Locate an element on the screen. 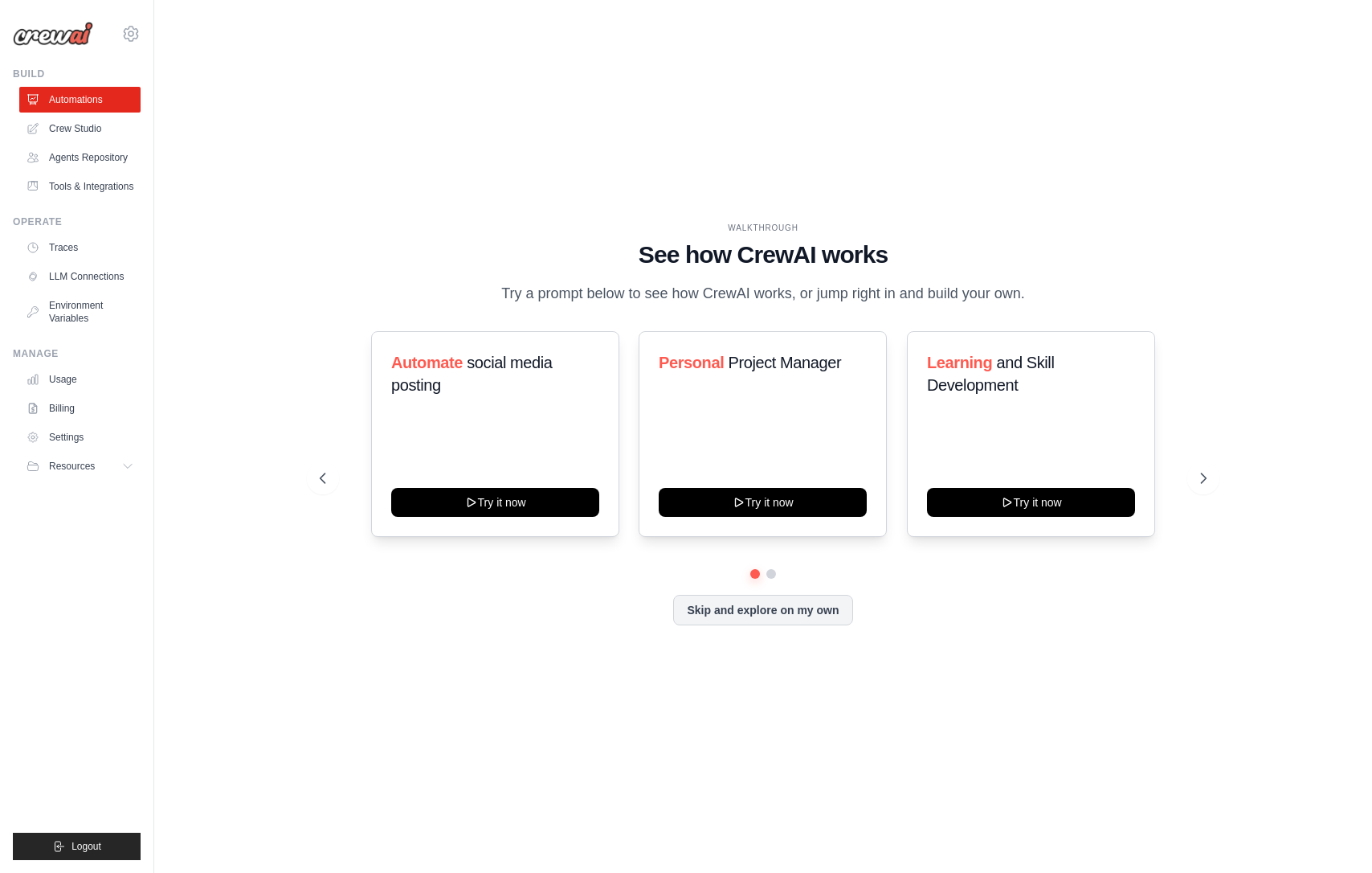 The height and width of the screenshot is (873, 1372). span: social media posting is located at coordinates (471, 374).